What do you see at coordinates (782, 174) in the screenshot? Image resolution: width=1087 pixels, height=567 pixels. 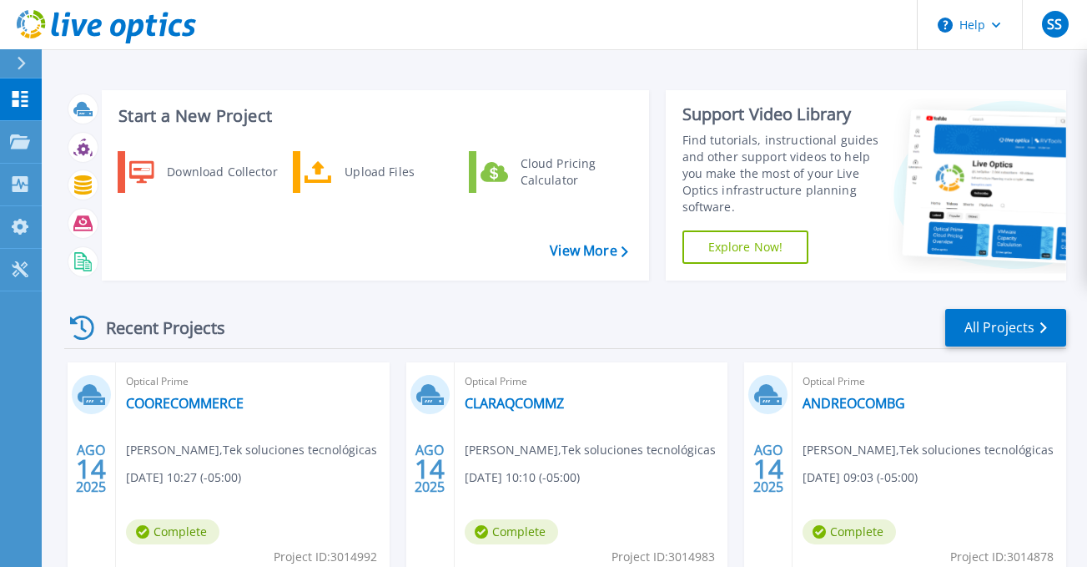 I see `div: Find tutorials, instructional guides and other support videos to help you make the most of your L...` at bounding box center [782, 174].